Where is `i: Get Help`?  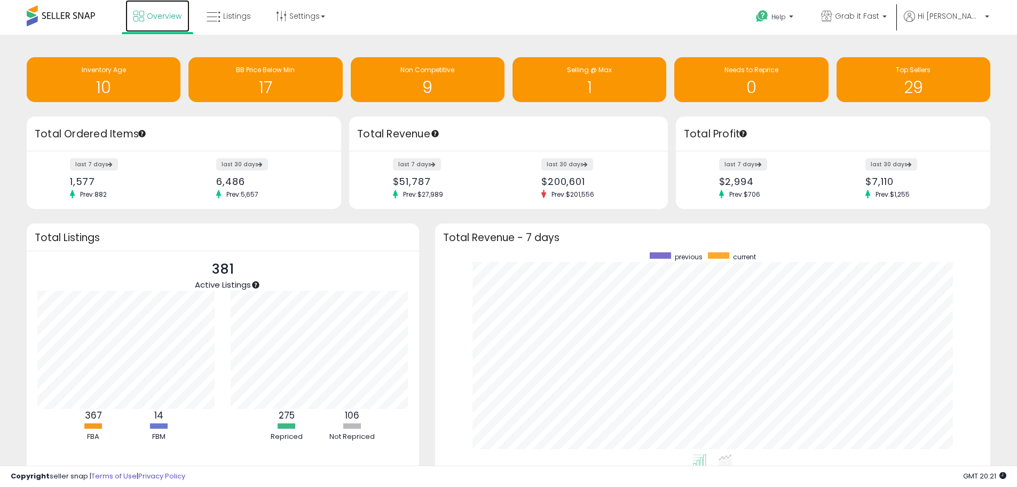
i: Get Help is located at coordinates (762, 16).